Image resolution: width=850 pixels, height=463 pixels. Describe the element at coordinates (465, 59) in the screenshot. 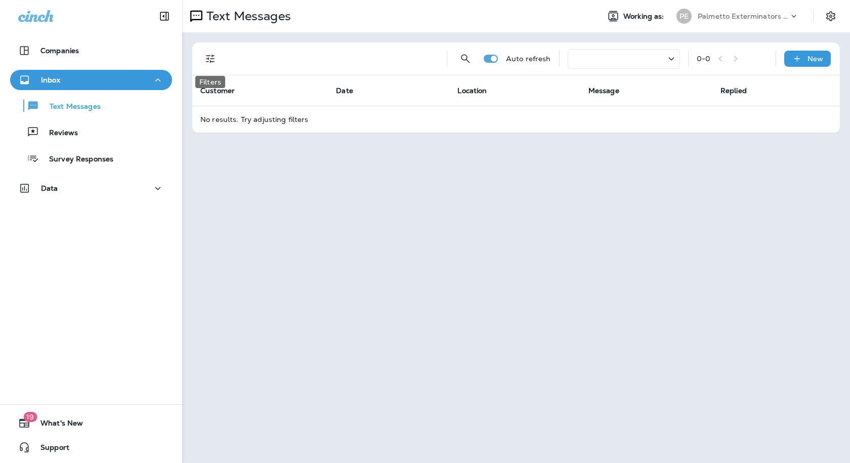

I see `button: Search Messages` at that location.